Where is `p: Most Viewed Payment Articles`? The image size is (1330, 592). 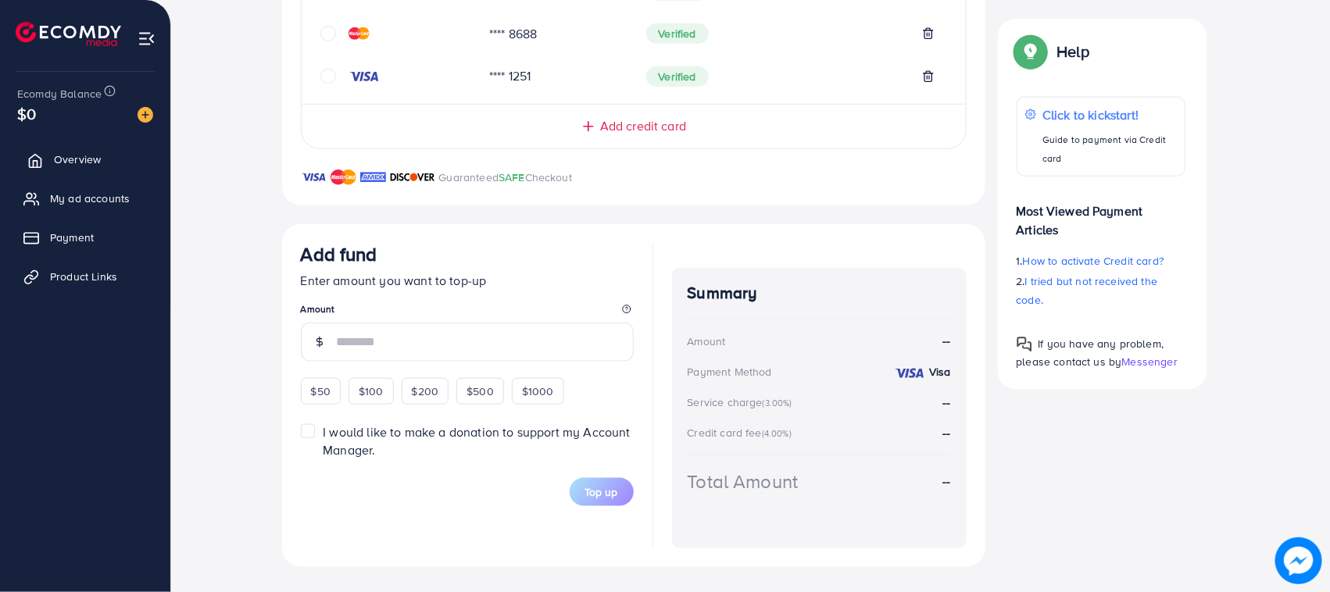
p: Most Viewed Payment Articles is located at coordinates (1101, 214).